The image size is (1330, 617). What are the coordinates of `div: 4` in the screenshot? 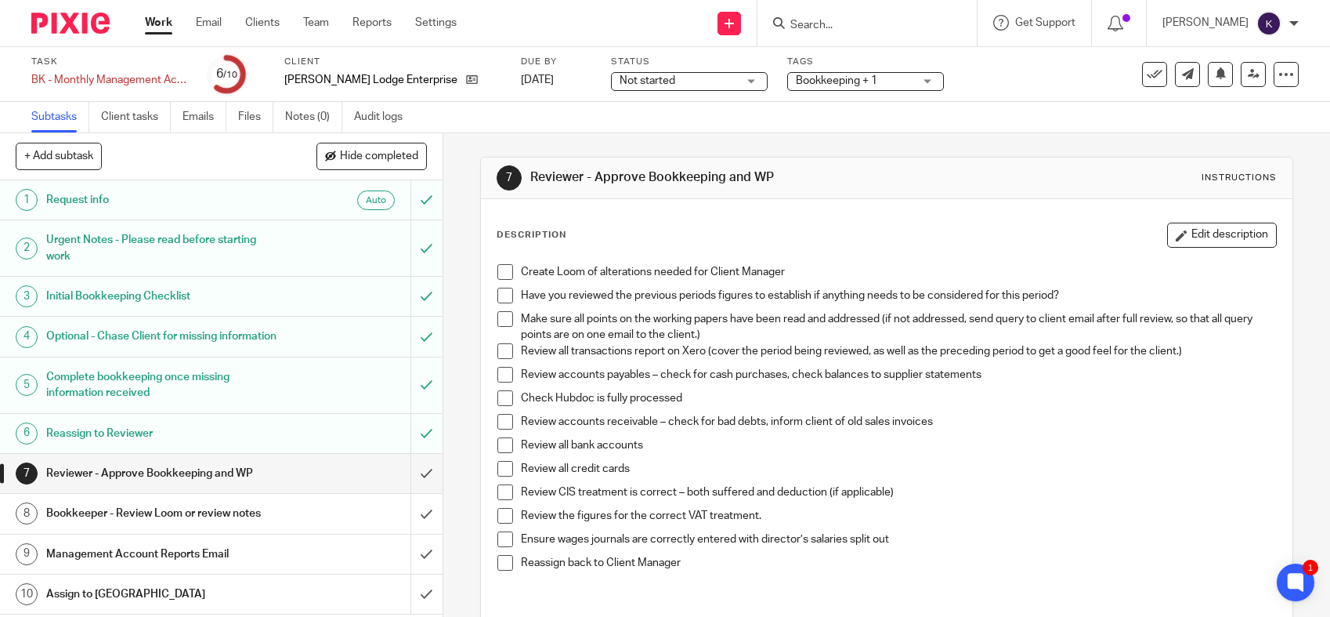 It's located at (27, 337).